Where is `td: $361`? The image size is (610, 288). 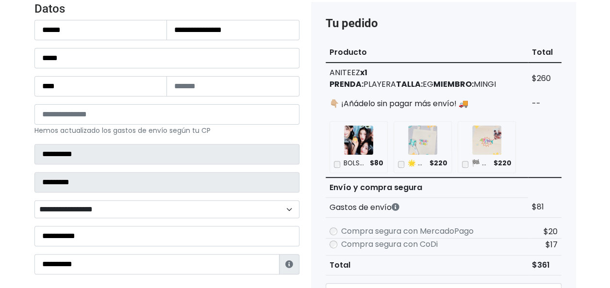 td: $361 is located at coordinates (545, 265).